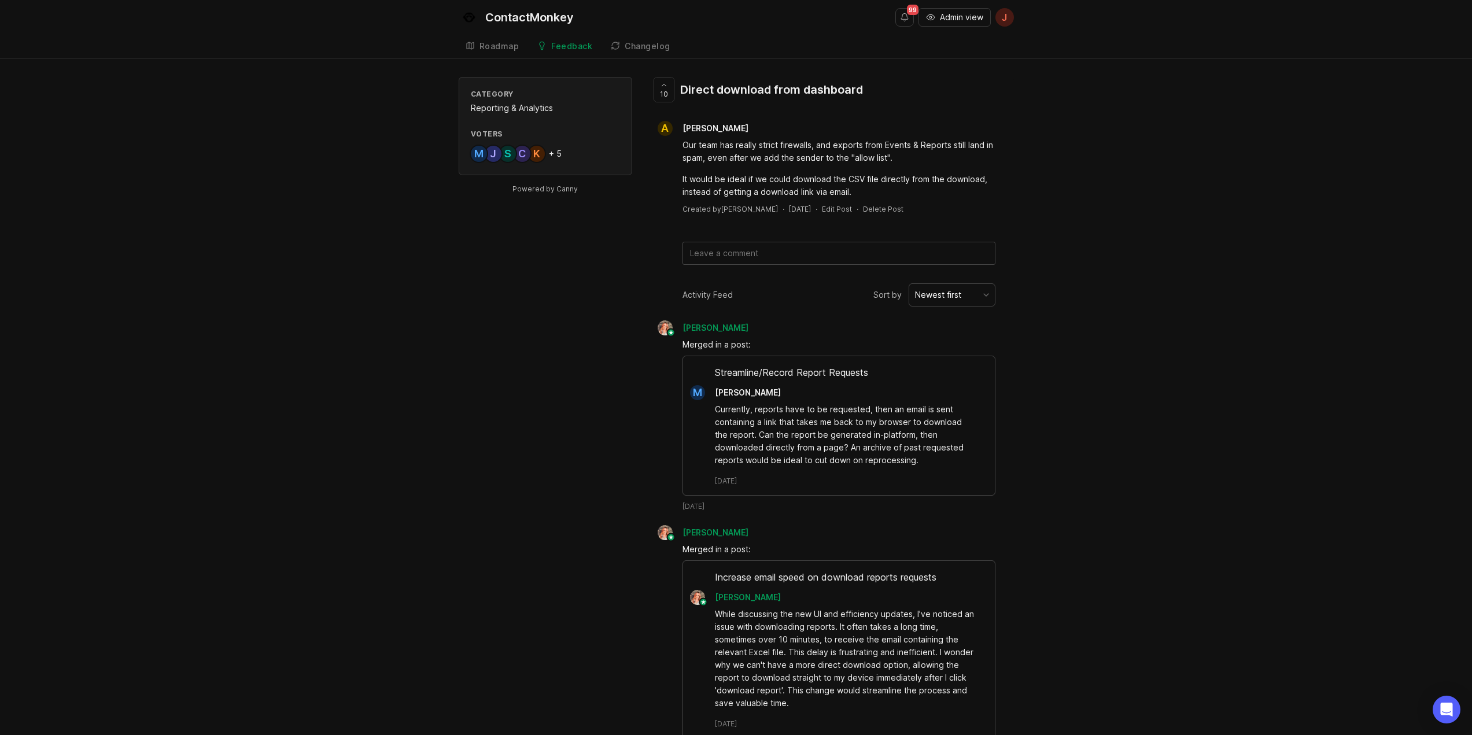 The height and width of the screenshot is (735, 1472). Describe the element at coordinates (664, 90) in the screenshot. I see `button: 10` at that location.